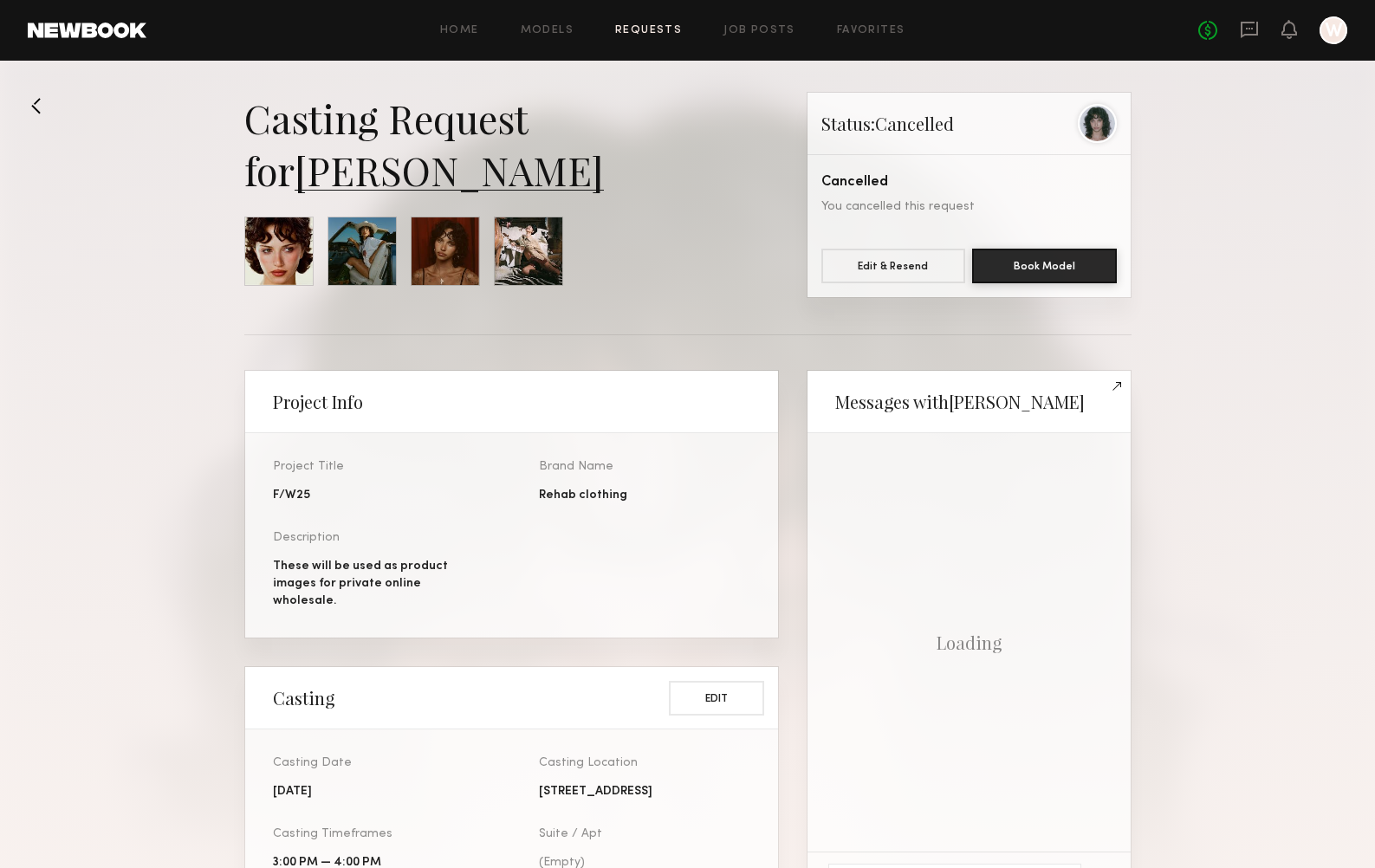 The image size is (1375, 868). What do you see at coordinates (893, 266) in the screenshot?
I see `button: Edit & Resend` at bounding box center [893, 266].